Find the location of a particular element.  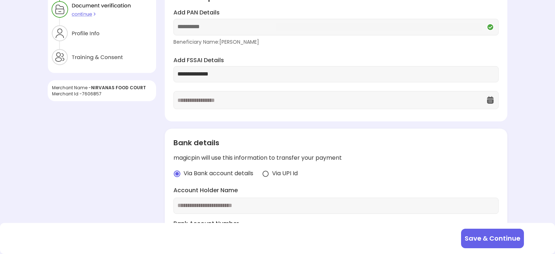

label: Account Holder Name is located at coordinates (336, 191).